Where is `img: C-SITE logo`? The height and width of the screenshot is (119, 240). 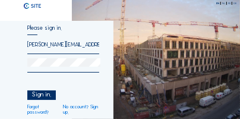 img: C-SITE logo is located at coordinates (32, 5).